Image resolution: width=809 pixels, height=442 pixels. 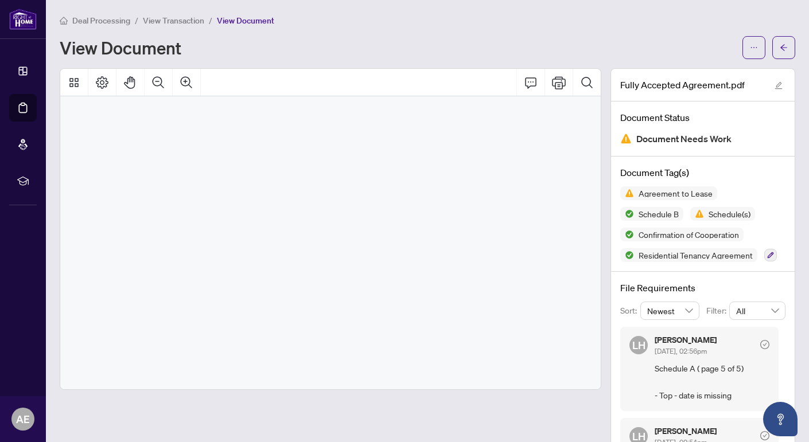 What do you see at coordinates (757, 311) in the screenshot?
I see `span: All` at bounding box center [757, 311].